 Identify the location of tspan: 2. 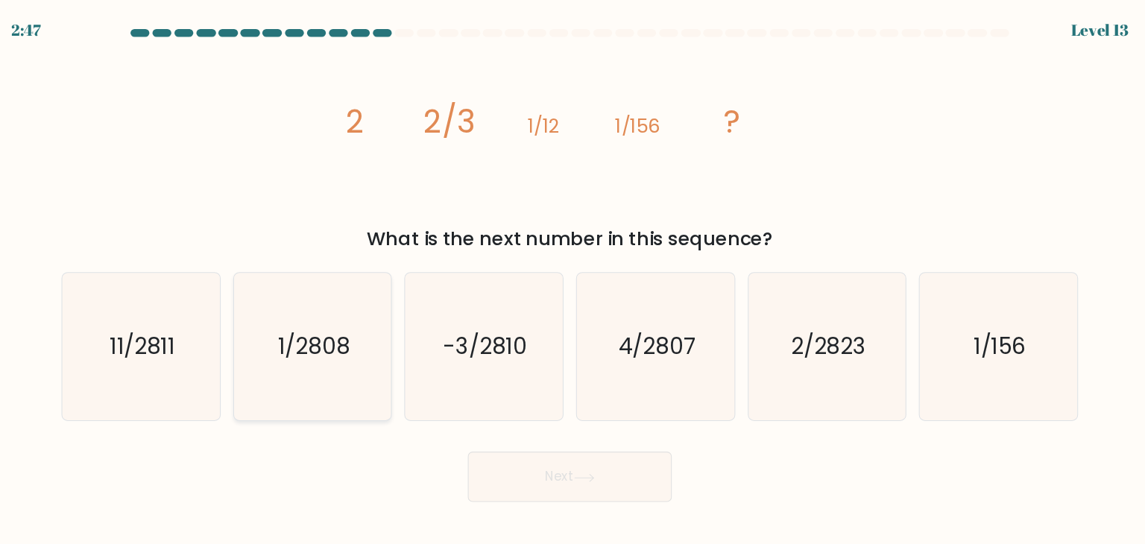
(368, 116).